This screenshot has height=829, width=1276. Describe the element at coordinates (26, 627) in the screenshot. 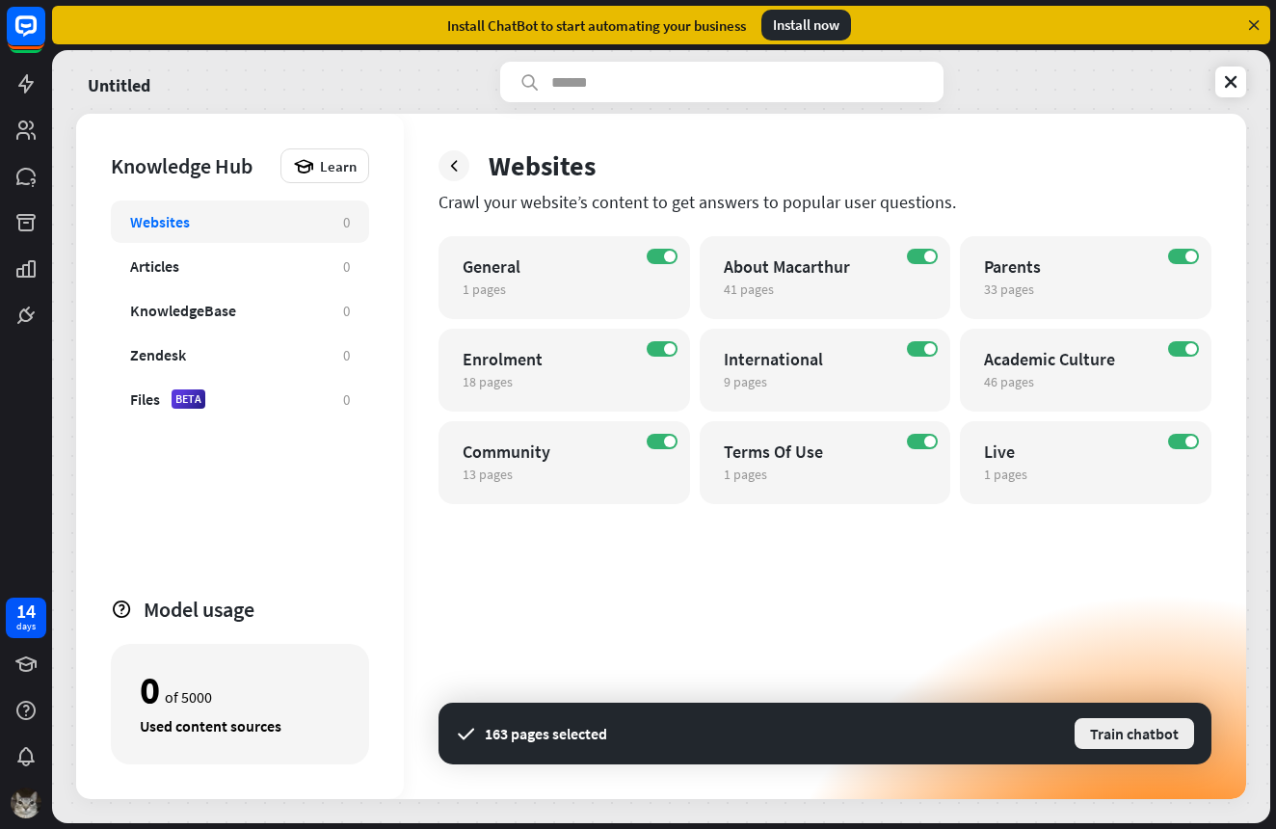

I see `div: days` at that location.